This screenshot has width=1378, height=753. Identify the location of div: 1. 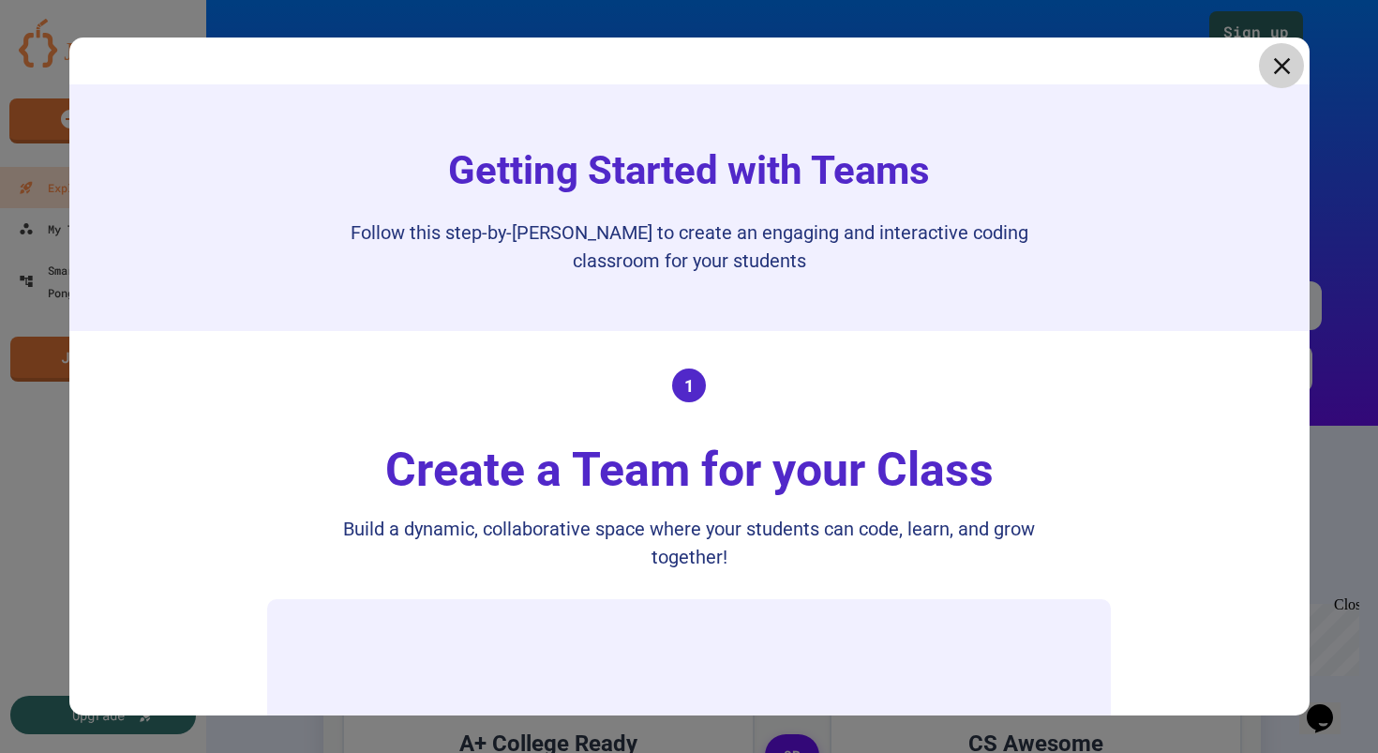
(689, 385).